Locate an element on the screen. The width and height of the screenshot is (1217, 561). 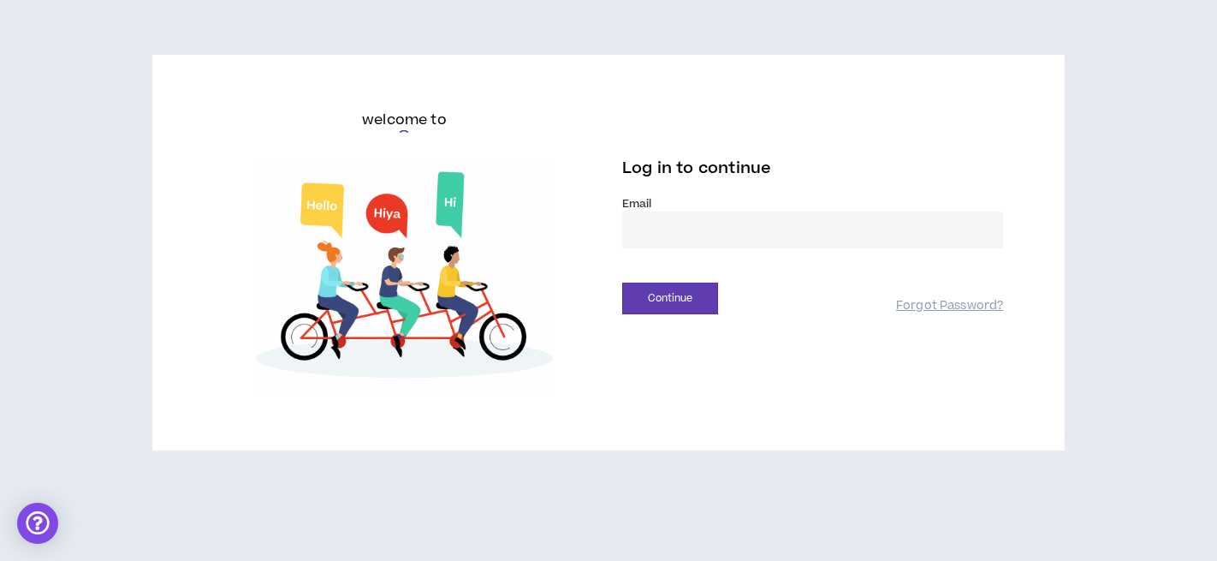
img: Welcome to Wripple is located at coordinates (404, 277).